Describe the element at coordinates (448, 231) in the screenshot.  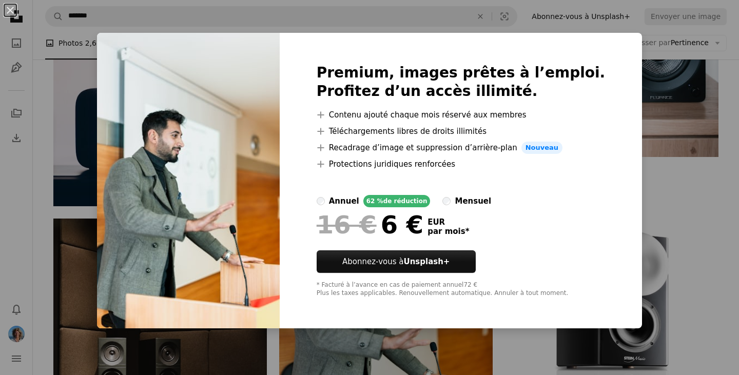
I see `span: par mois *` at that location.